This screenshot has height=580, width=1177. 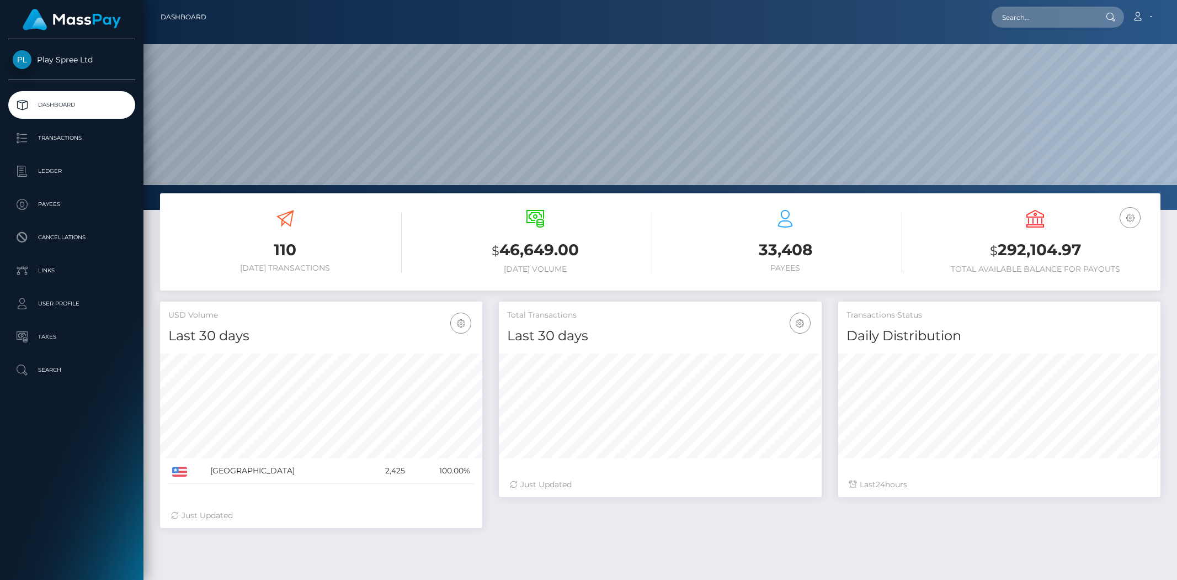 What do you see at coordinates (179, 471) in the screenshot?
I see `img: US.png` at bounding box center [179, 471].